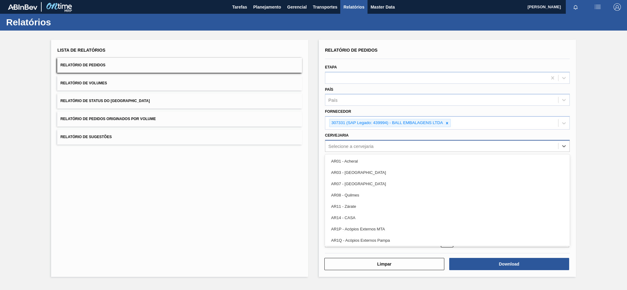  Describe the element at coordinates (447, 207) in the screenshot. I see `div: AR11 - Zárate` at that location.